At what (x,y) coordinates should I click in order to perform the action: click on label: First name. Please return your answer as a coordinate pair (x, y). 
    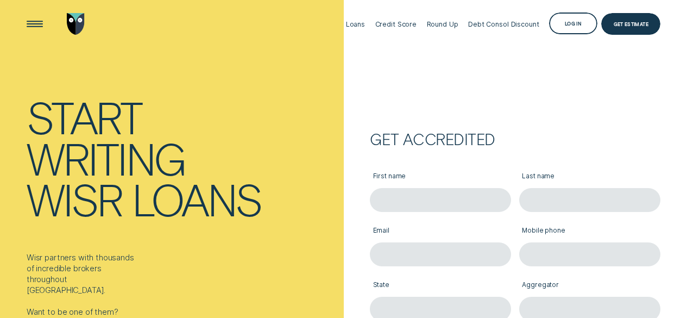
    Looking at the image, I should click on (440, 176).